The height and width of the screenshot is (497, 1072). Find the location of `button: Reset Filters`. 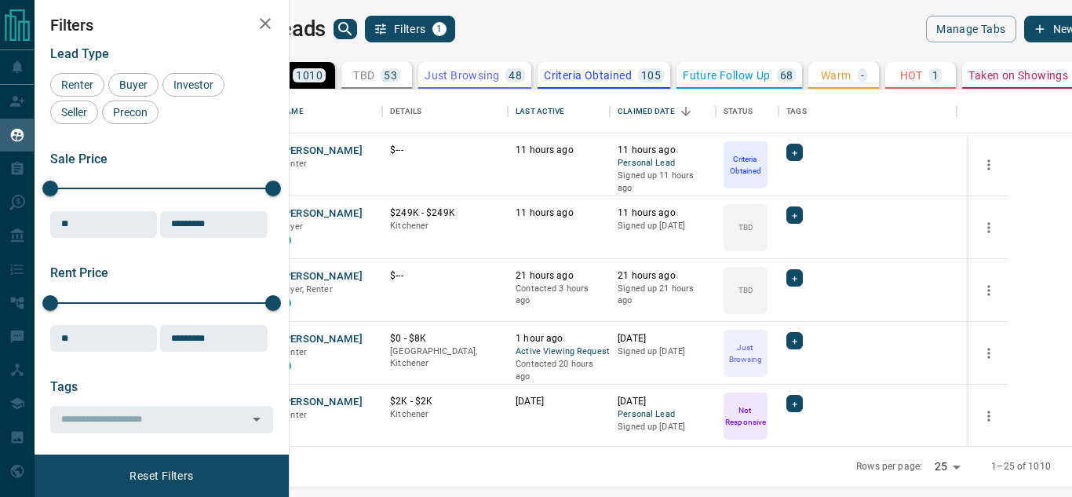

button: Reset Filters is located at coordinates (161, 476).